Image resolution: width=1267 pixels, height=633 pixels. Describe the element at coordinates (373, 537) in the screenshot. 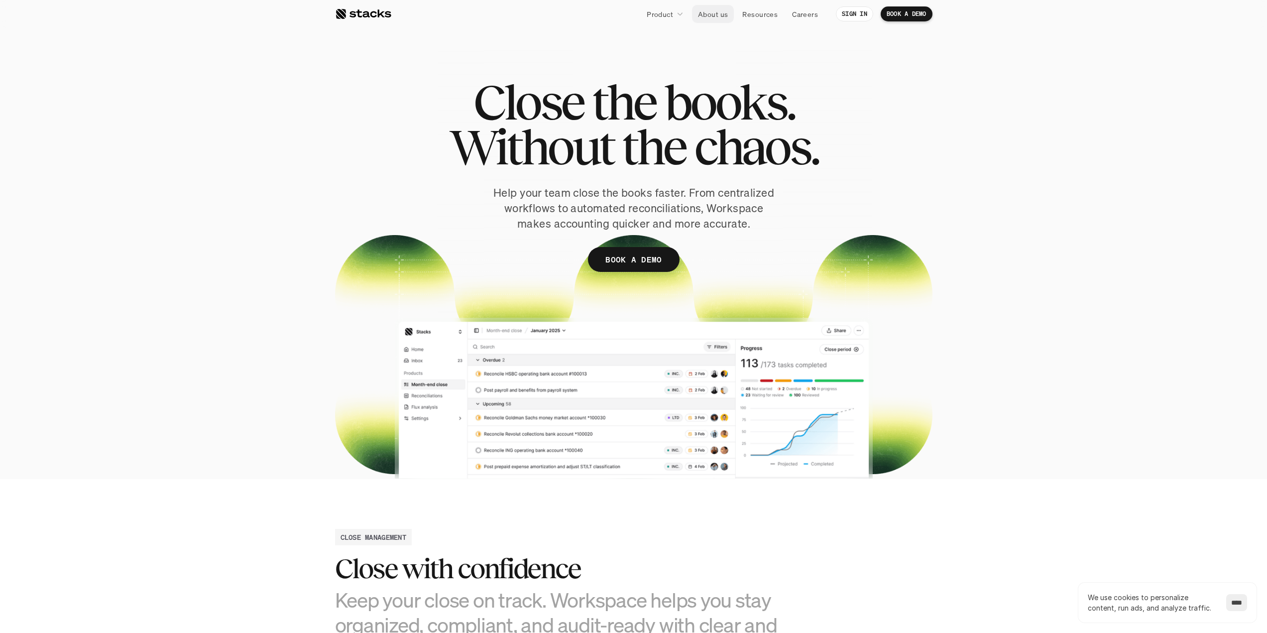

I see `h2: CLOSE MANAGEMENT` at that location.